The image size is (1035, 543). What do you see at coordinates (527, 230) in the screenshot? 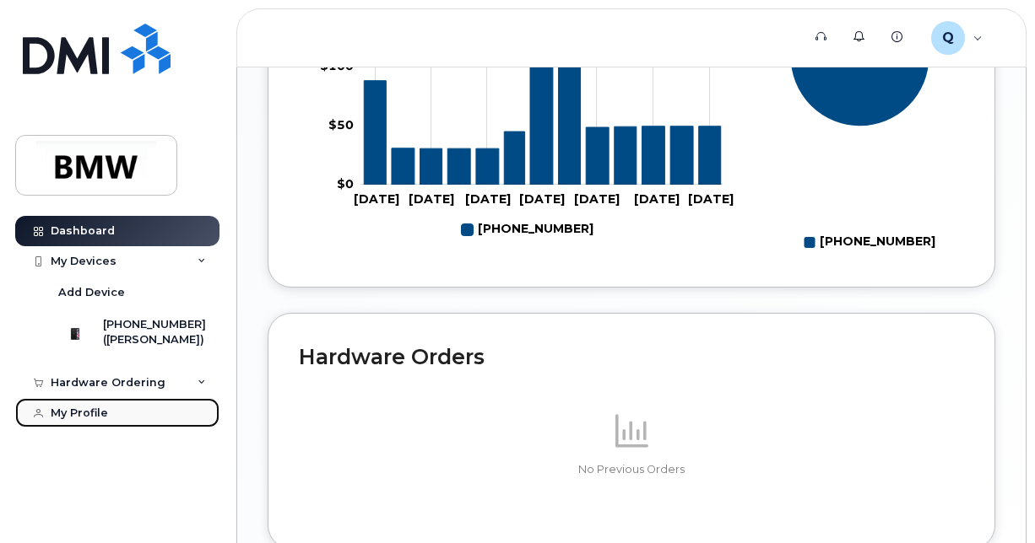
I see `g: 864-901-4028` at bounding box center [527, 230].